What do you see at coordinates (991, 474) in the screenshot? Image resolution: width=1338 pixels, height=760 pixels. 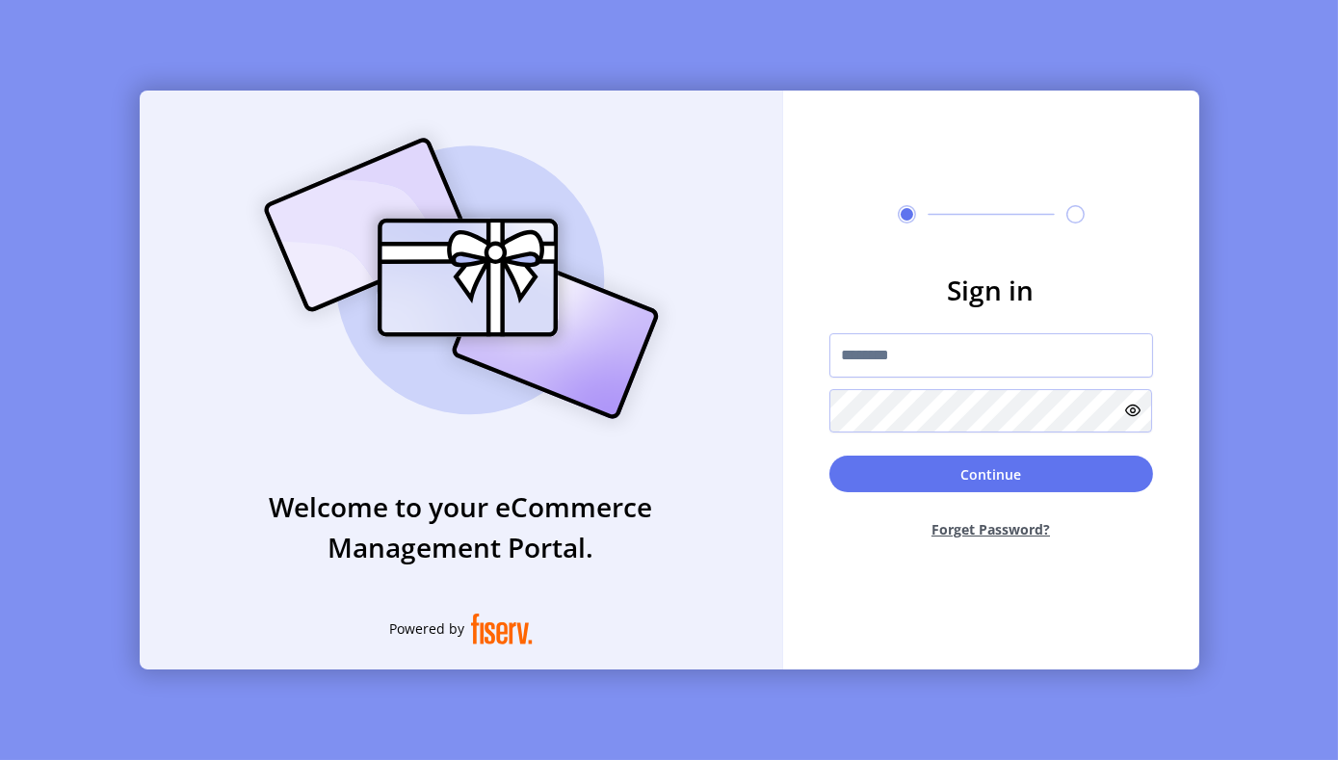 I see `button: Continue` at bounding box center [991, 474].